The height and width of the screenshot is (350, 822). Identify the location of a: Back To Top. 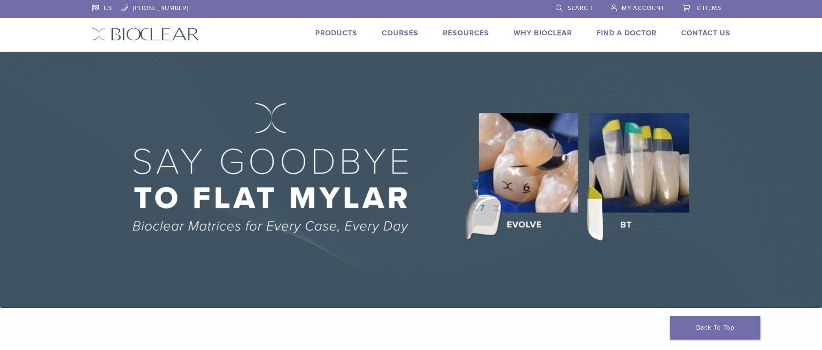
(715, 327).